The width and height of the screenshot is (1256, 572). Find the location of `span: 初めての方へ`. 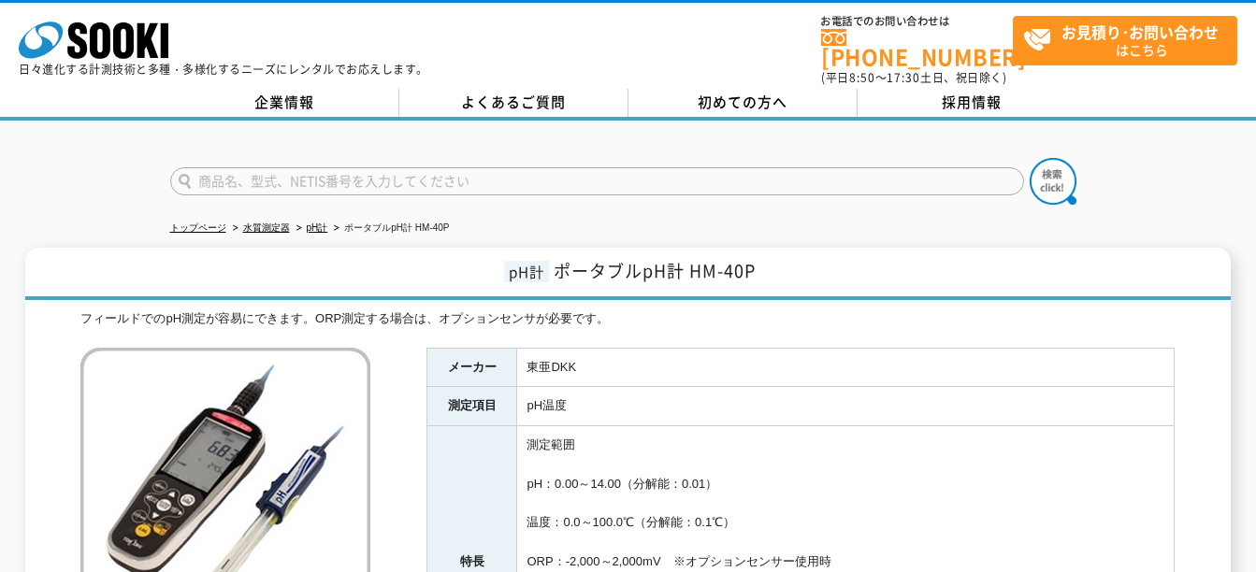

span: 初めての方へ is located at coordinates (742, 102).